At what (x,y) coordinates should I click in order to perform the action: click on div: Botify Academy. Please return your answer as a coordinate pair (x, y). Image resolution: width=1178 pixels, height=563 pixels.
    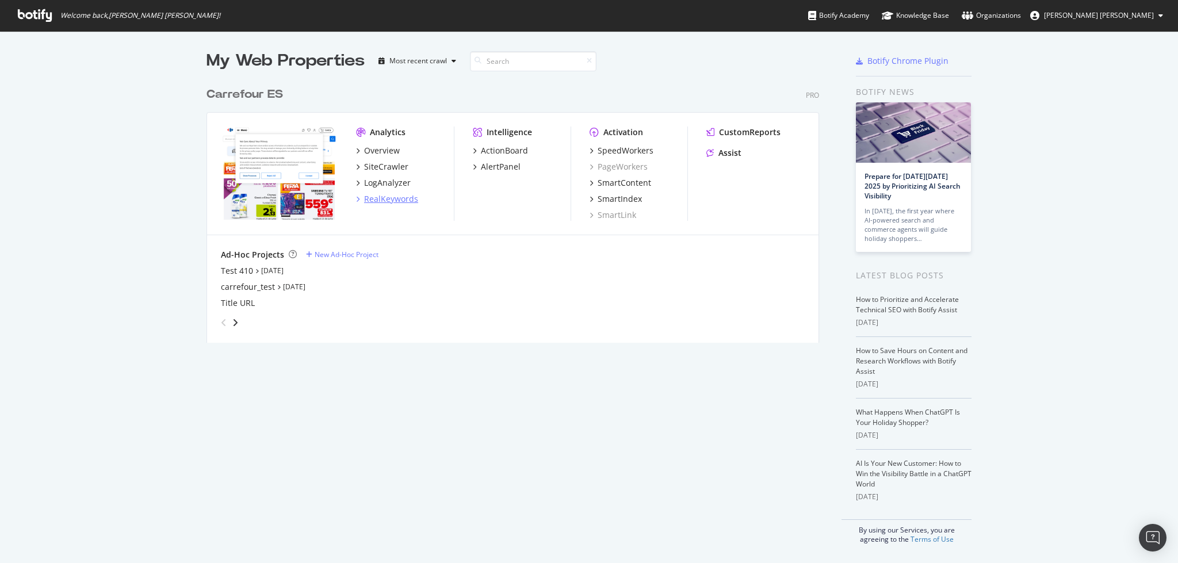
    Looking at the image, I should click on (838, 16).